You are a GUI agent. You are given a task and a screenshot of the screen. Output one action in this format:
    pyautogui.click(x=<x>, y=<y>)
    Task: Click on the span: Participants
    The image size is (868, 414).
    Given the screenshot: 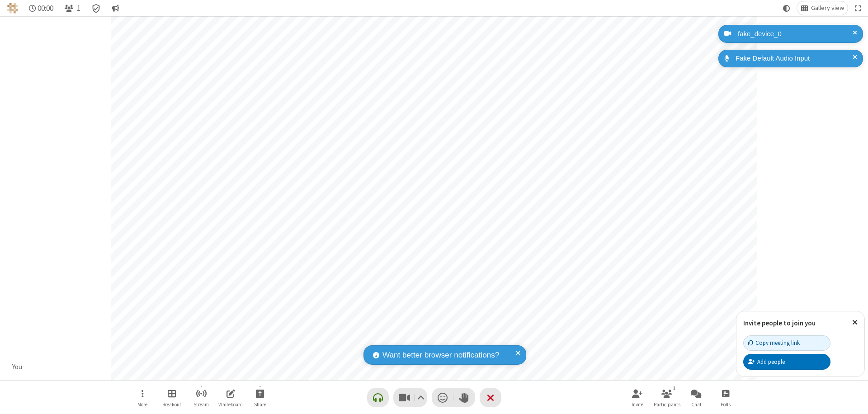 What is the action you would take?
    pyautogui.click(x=666, y=404)
    